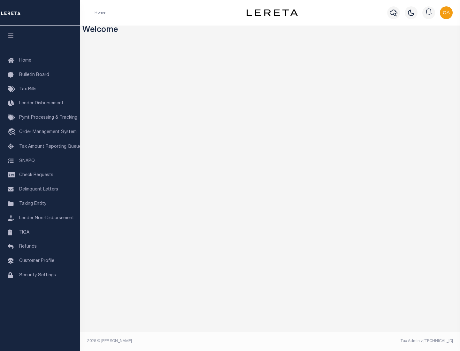 This screenshot has height=351, width=460. Describe the element at coordinates (13, 132) in the screenshot. I see `i: travel_explore` at that location.